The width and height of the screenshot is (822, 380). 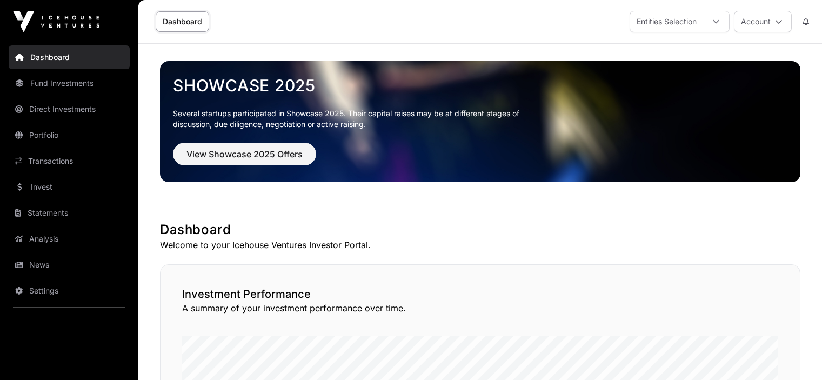 What do you see at coordinates (480, 294) in the screenshot?
I see `h2: Investment Performance` at bounding box center [480, 294].